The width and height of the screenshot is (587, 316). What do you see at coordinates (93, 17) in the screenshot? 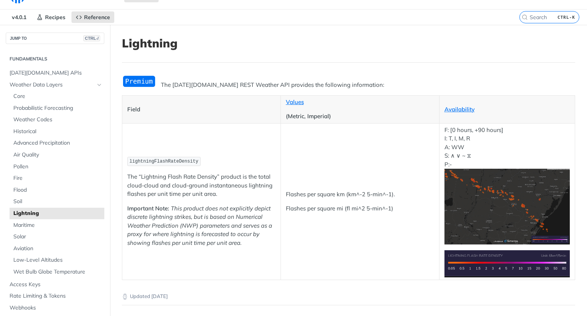
I see `a: Reference` at bounding box center [93, 17].